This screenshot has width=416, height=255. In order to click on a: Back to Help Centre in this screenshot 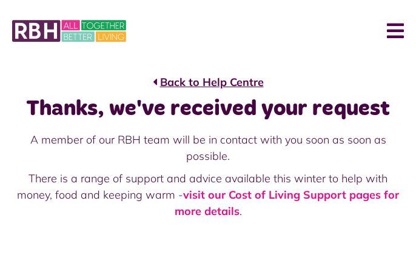, I will do `click(208, 82)`.